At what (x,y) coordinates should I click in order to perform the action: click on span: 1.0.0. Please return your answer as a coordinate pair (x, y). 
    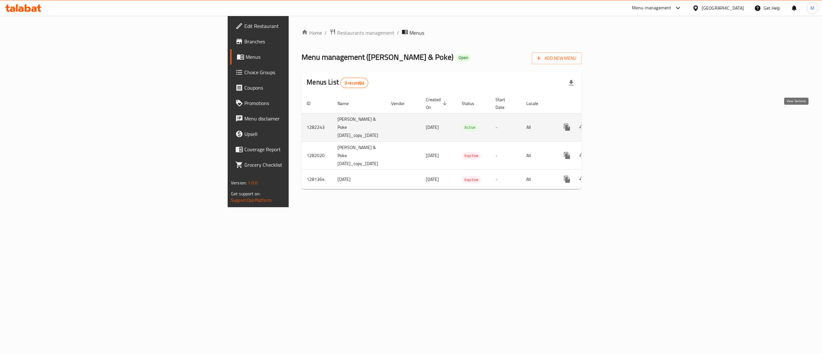
    Looking at the image, I should click on (252, 183).